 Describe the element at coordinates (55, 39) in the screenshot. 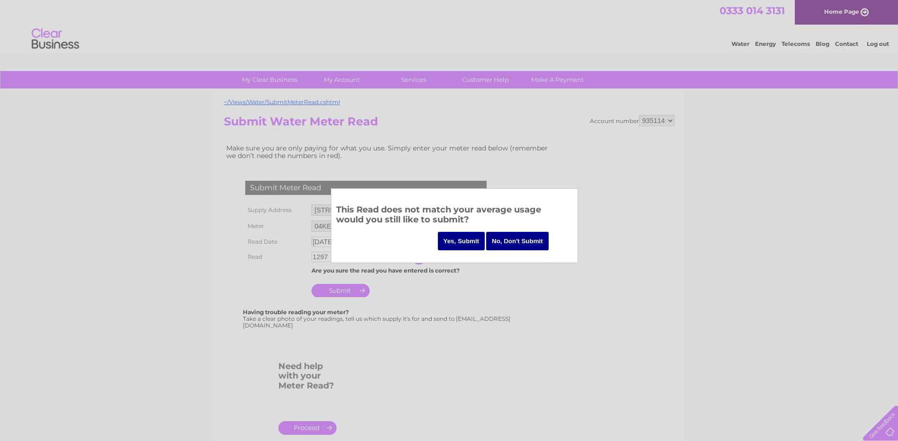

I see `img: logo.png` at that location.